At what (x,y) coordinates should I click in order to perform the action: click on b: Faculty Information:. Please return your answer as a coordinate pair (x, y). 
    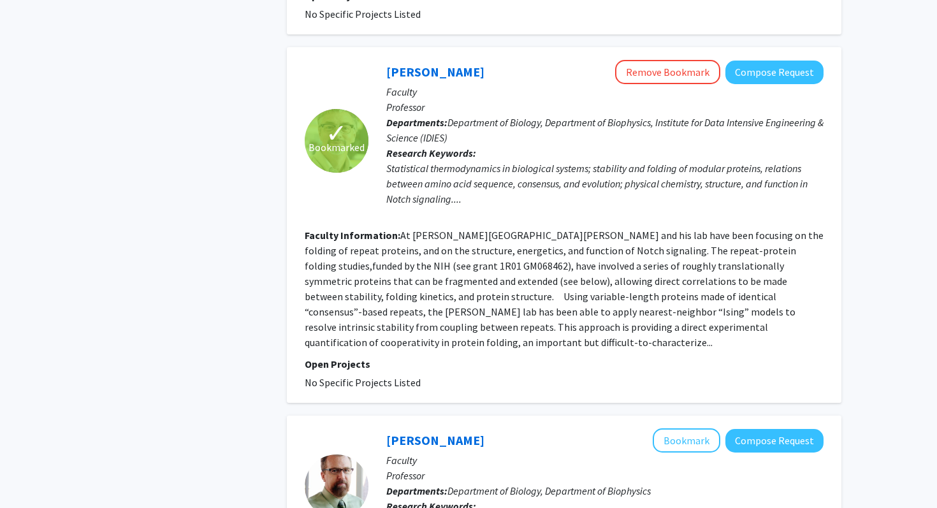
    Looking at the image, I should click on (352, 235).